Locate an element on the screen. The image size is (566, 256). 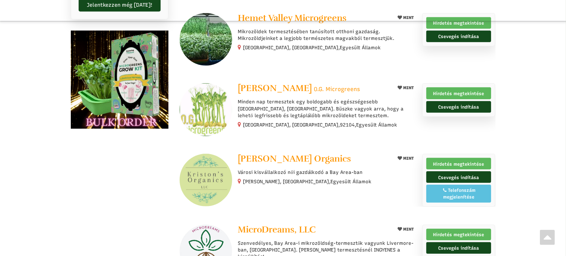
img: Jesse Tuman is located at coordinates (206, 109).